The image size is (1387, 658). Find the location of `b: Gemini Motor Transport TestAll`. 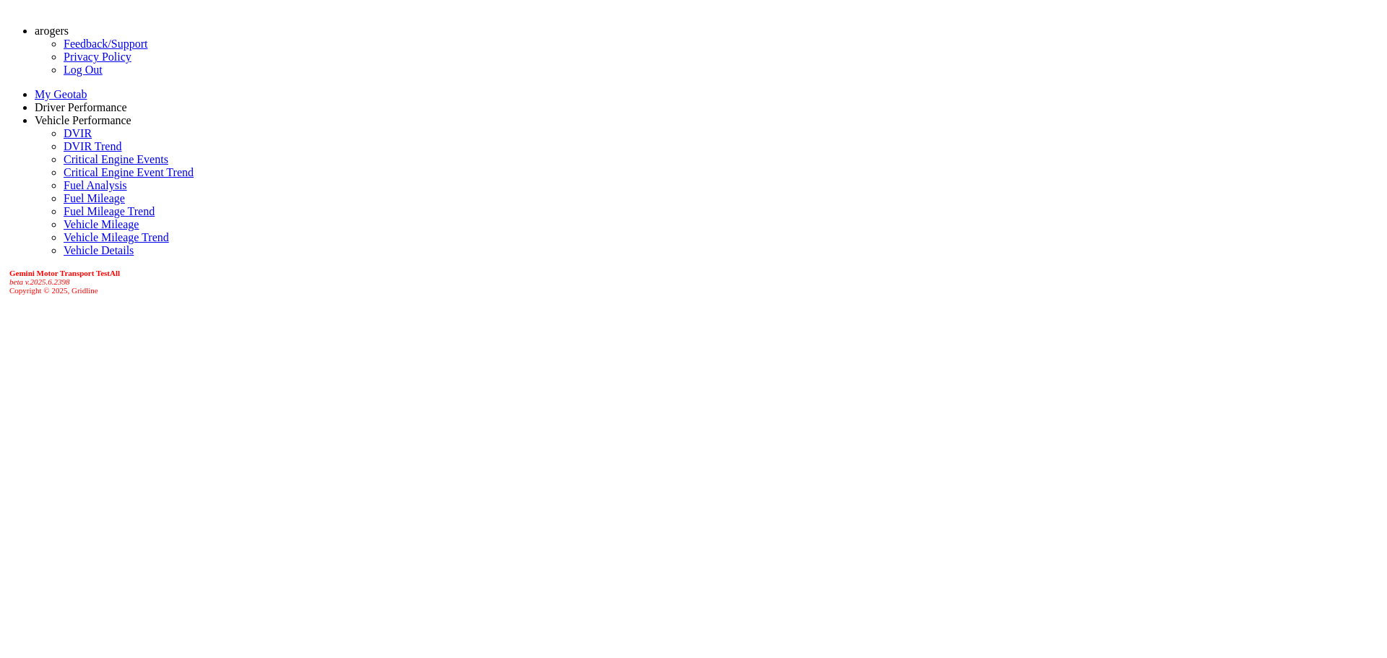

b: Gemini Motor Transport TestAll is located at coordinates (64, 273).